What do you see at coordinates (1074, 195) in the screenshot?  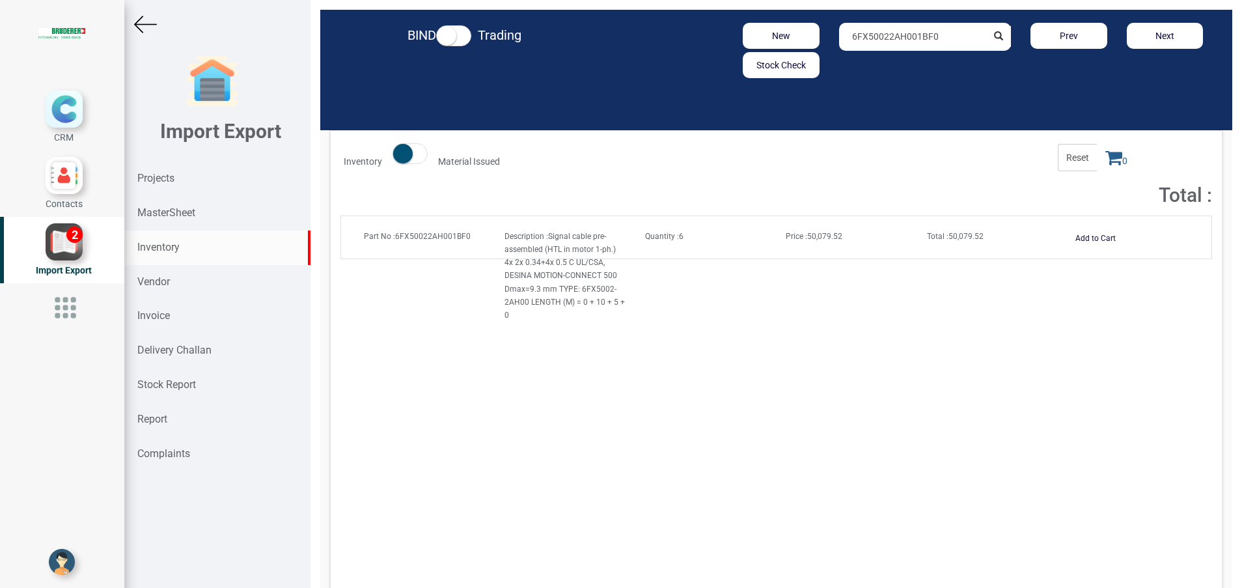 I see `h2: Total :` at bounding box center [1074, 195].